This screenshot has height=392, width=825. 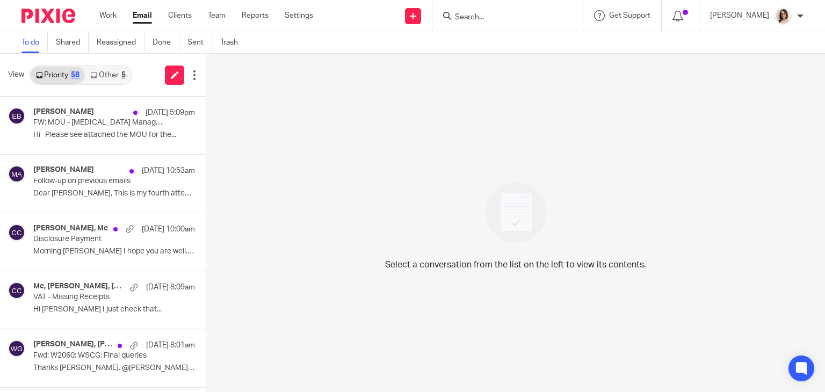 I want to click on img: Pixie, so click(x=48, y=16).